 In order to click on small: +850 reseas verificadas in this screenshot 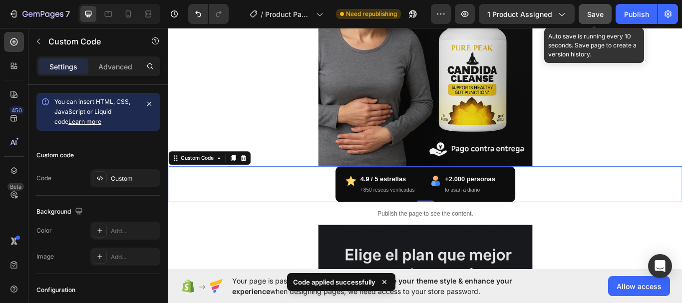, I will do `click(255, 192)`.